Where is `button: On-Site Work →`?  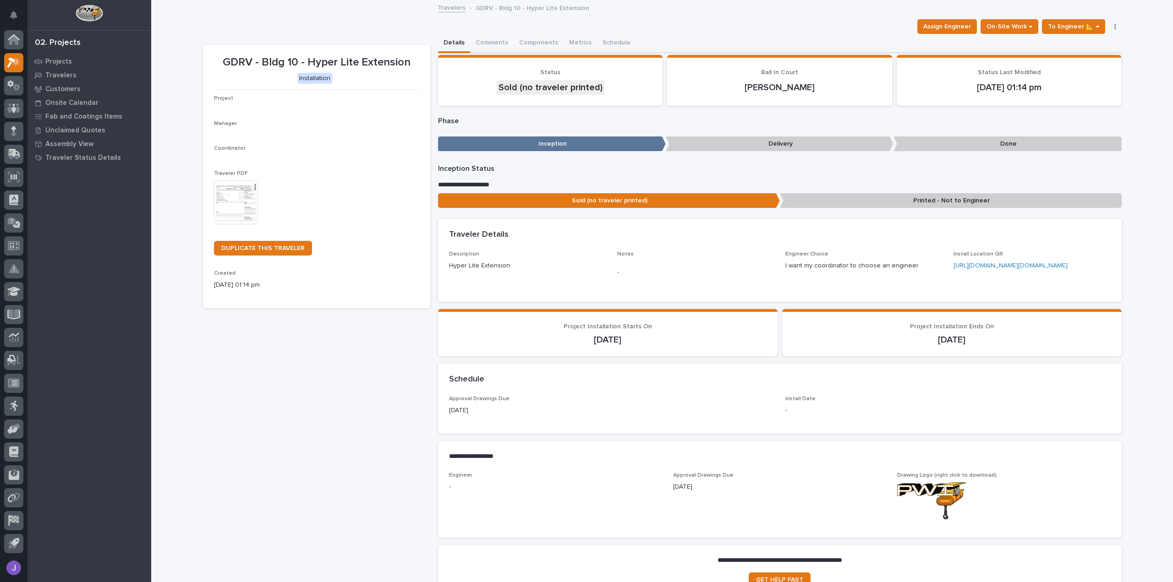 button: On-Site Work → is located at coordinates (1009, 27).